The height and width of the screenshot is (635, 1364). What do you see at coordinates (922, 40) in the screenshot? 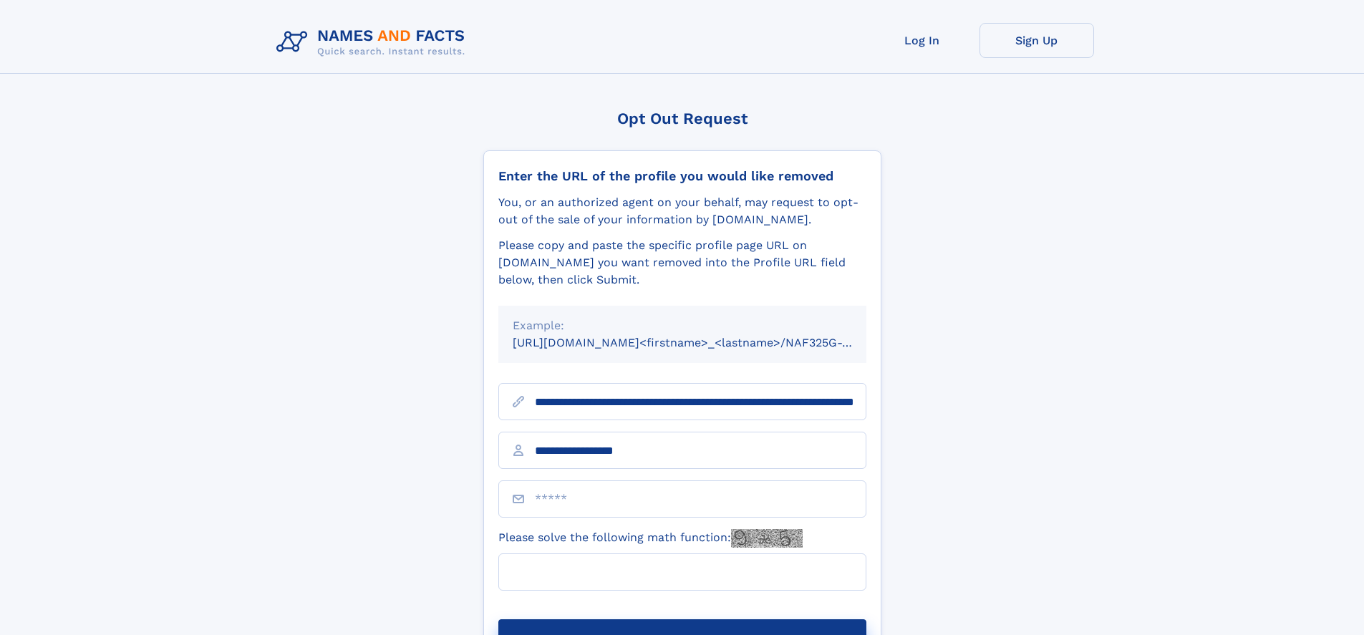
I see `a: Log In` at bounding box center [922, 40].